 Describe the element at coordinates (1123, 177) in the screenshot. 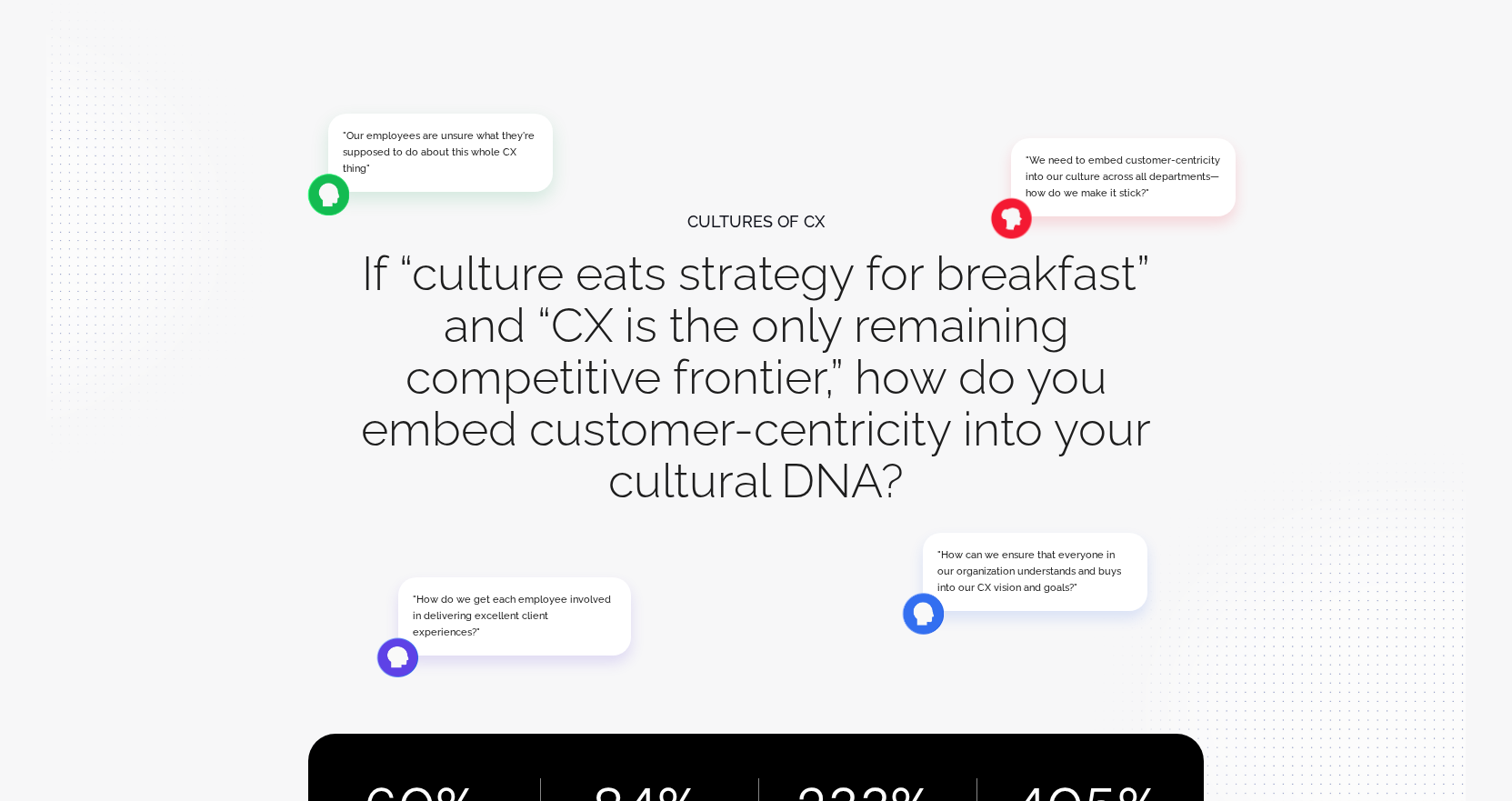

I see `div: "We need to embed customer-centricity into our culture across all departments—how do we make it s...` at that location.